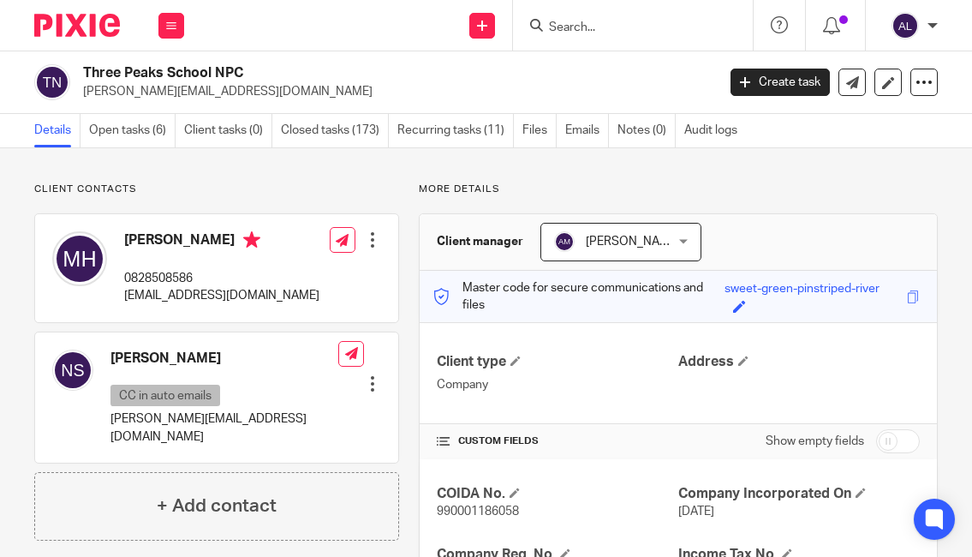 Image resolution: width=972 pixels, height=557 pixels. Describe the element at coordinates (132, 130) in the screenshot. I see `a: Open tasks (6)` at that location.